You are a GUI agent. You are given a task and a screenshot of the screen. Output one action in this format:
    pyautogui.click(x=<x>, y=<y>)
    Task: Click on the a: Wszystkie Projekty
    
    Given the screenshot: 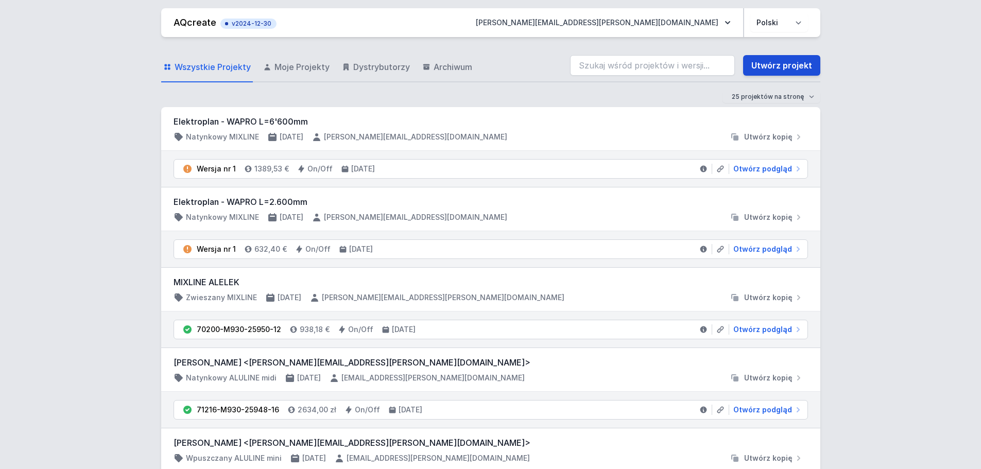 What is the action you would take?
    pyautogui.click(x=207, y=67)
    